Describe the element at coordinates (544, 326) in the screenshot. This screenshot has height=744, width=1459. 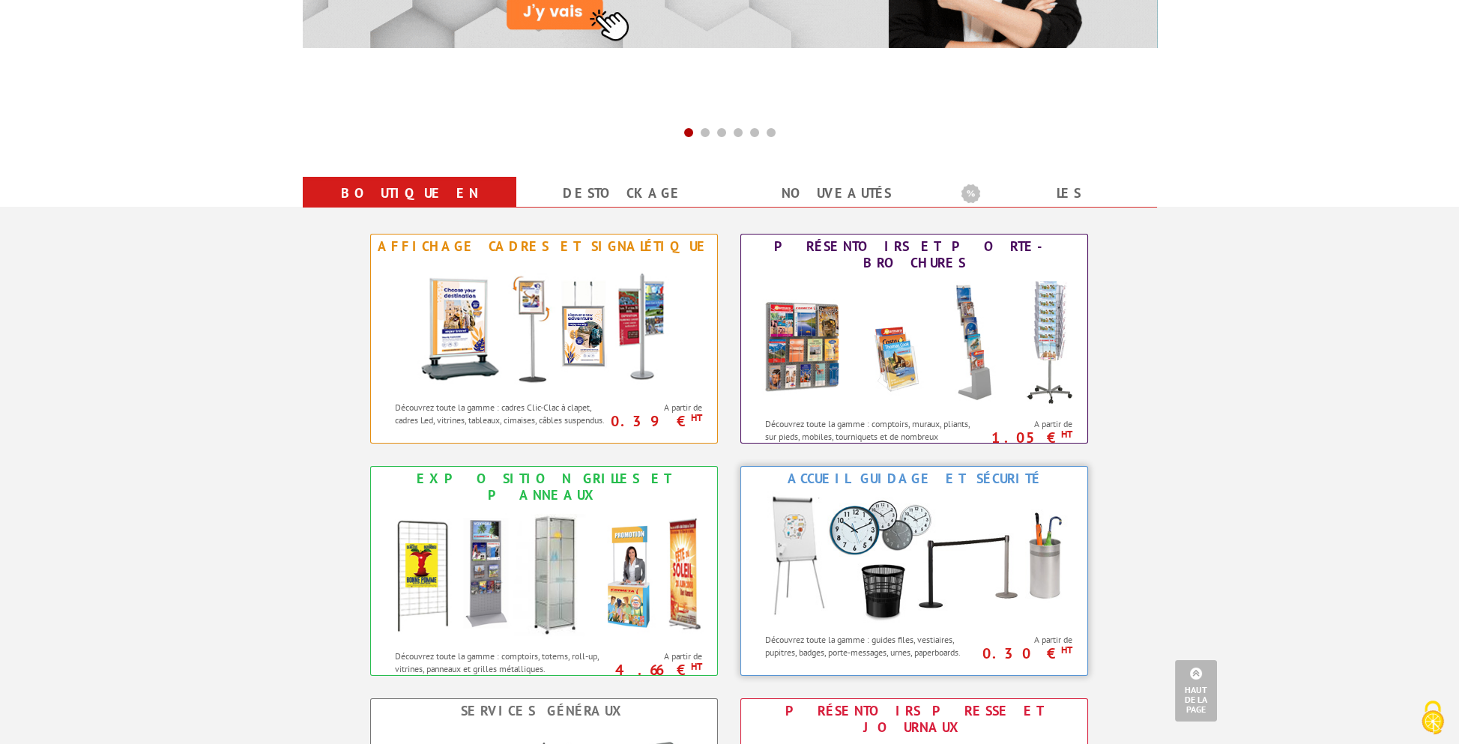
I see `img: Affichage Cadres et Signalétique` at that location.